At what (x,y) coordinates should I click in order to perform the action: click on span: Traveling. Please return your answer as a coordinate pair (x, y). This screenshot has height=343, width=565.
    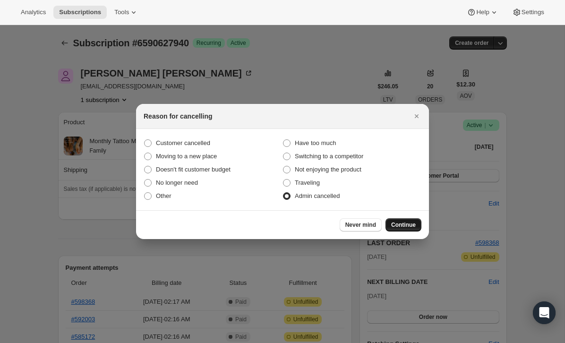
    Looking at the image, I should click on (307, 182).